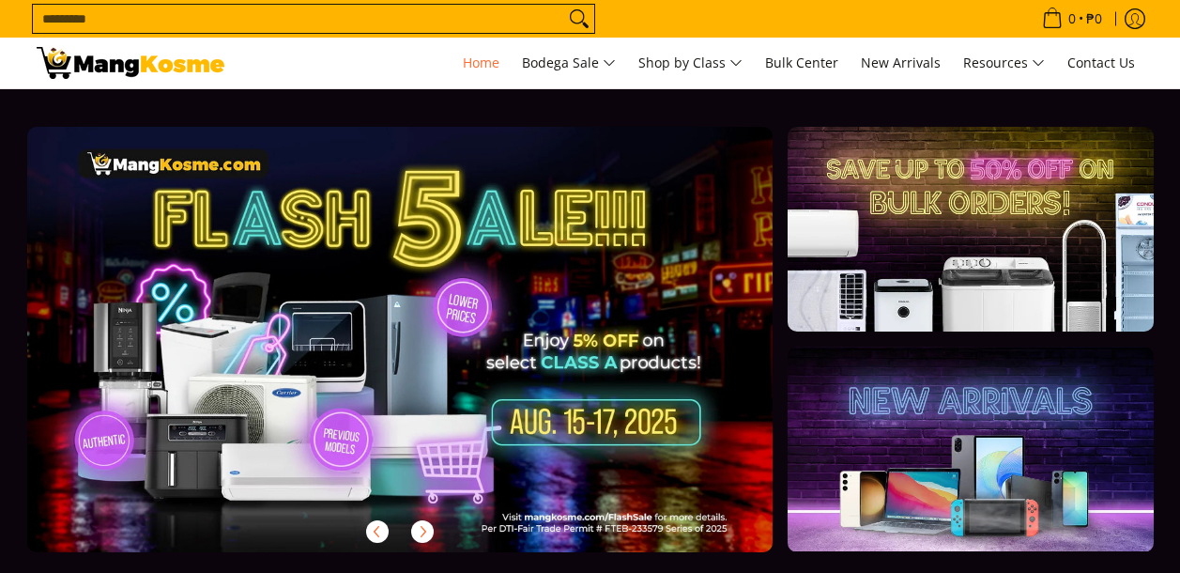 Image resolution: width=1180 pixels, height=573 pixels. I want to click on a: Contact Us, so click(1101, 63).